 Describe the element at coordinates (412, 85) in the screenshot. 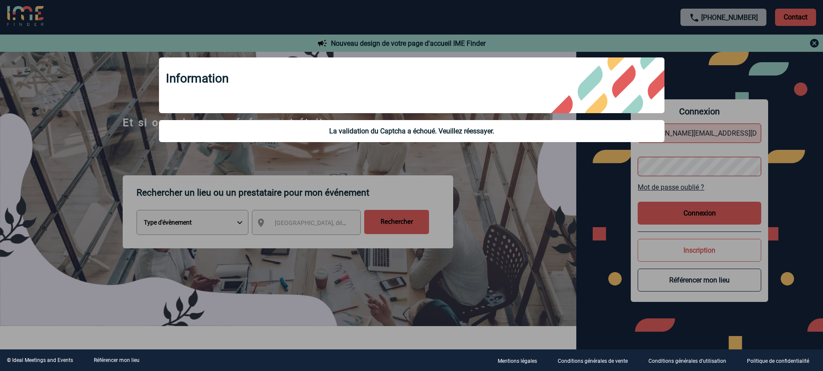

I see `div: Information` at that location.